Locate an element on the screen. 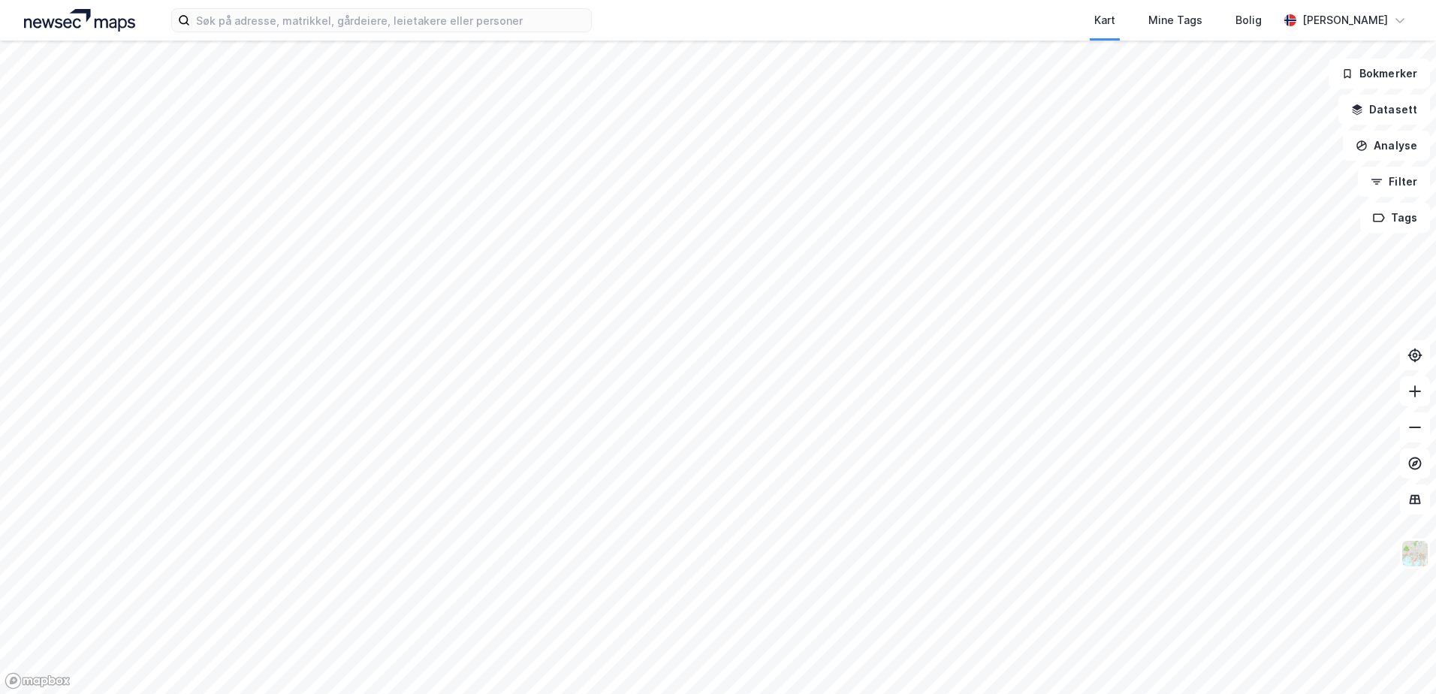 Image resolution: width=1436 pixels, height=694 pixels. img: logo.a4113a55bc3d86da70a041830d287a7e.svg is located at coordinates (80, 20).